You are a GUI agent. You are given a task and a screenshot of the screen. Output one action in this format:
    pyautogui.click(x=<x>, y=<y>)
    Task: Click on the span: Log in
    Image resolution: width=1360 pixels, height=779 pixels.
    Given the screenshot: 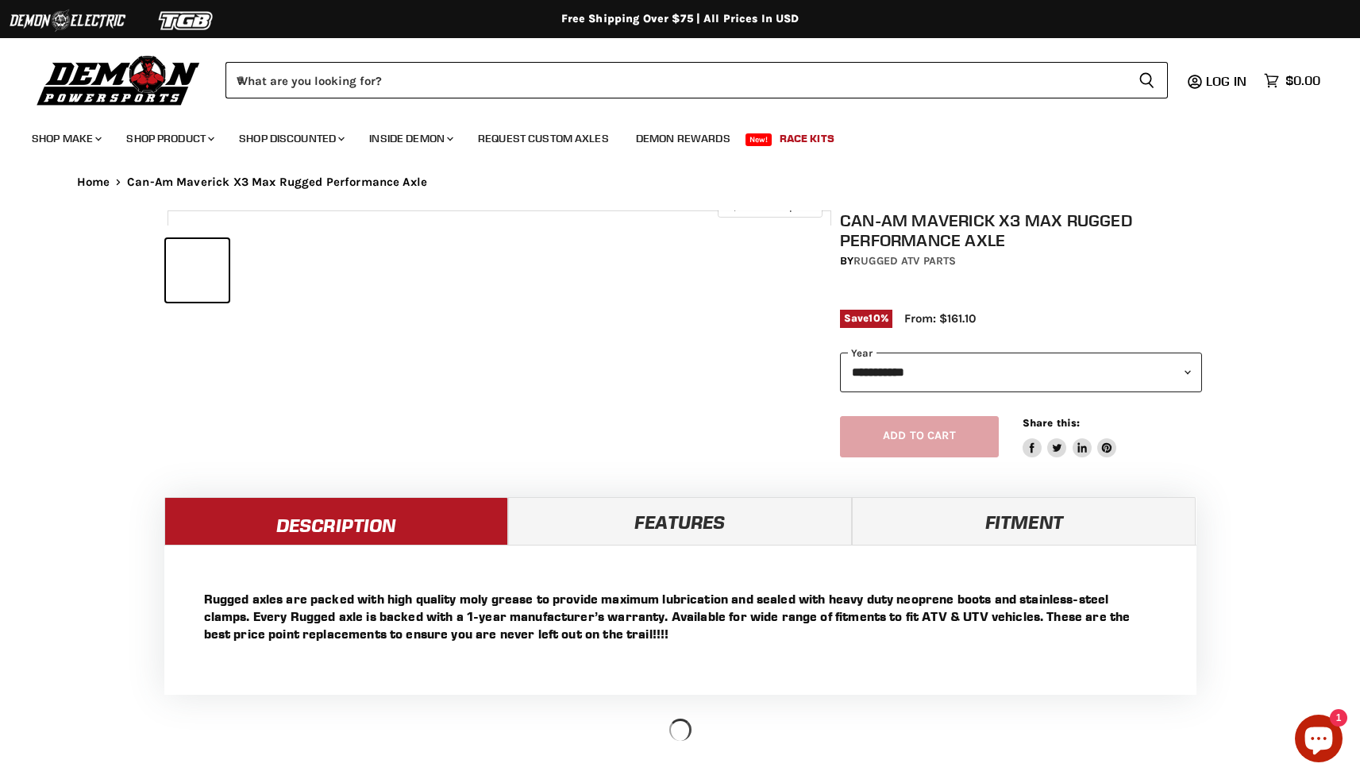 What is the action you would take?
    pyautogui.click(x=1226, y=81)
    